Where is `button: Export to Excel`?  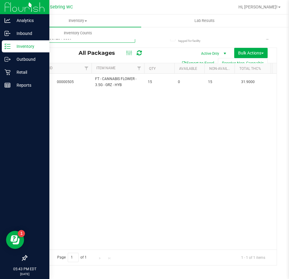
button: Export to Excel is located at coordinates (198, 63).